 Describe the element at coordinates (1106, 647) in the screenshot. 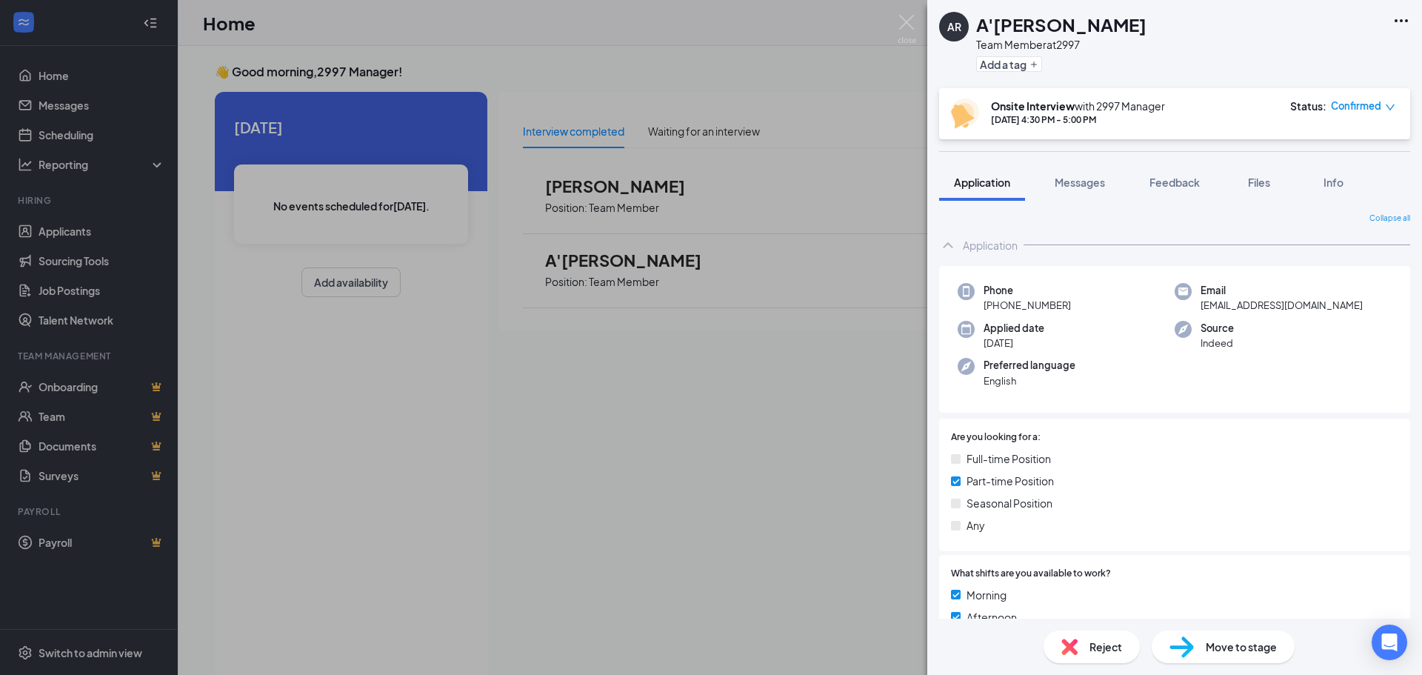

I see `span: Reject` at that location.